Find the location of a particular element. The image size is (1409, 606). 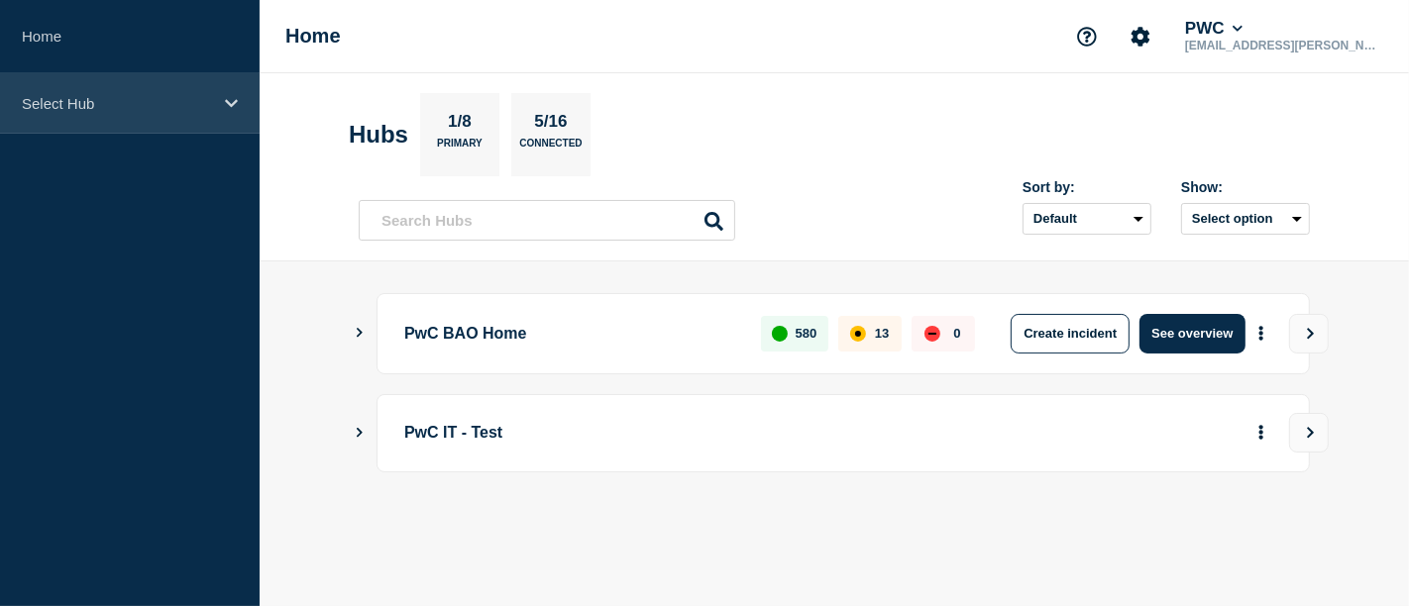

button: PWC is located at coordinates (1214, 29).